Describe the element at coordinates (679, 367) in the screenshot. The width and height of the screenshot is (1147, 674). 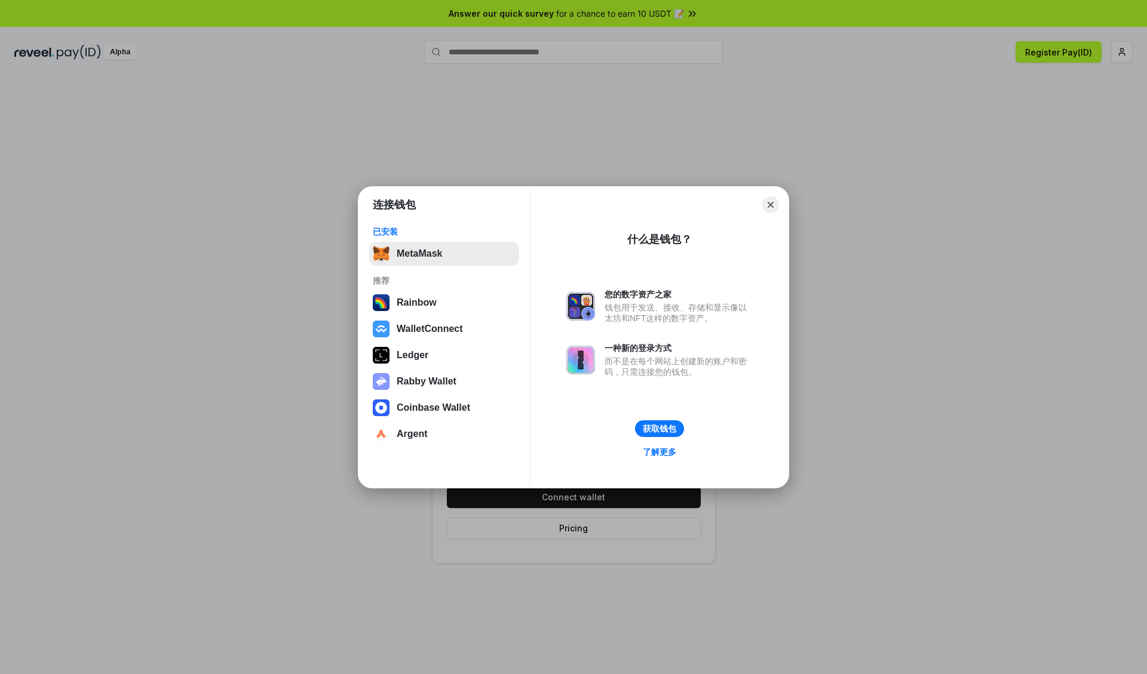
I see `div: 而不是在每个网站上创建新的账户和密码，只需连接您的钱包。` at that location.